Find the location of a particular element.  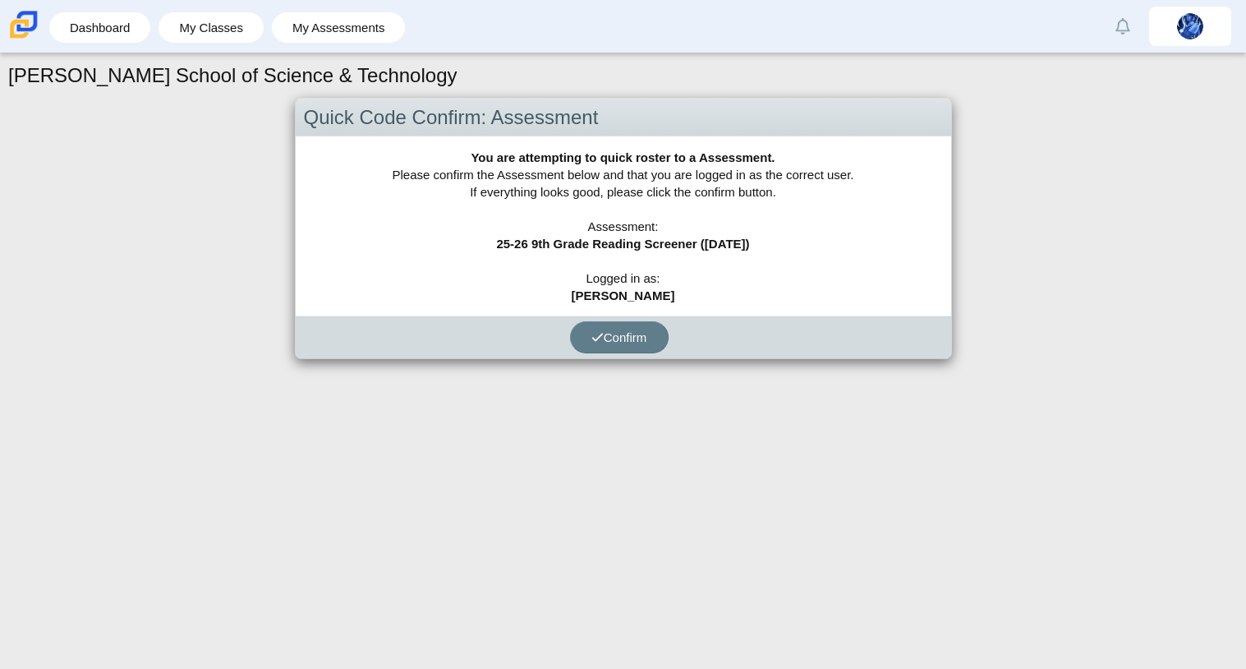

img: miriam.taylor.MlJM11 is located at coordinates (1190, 26).